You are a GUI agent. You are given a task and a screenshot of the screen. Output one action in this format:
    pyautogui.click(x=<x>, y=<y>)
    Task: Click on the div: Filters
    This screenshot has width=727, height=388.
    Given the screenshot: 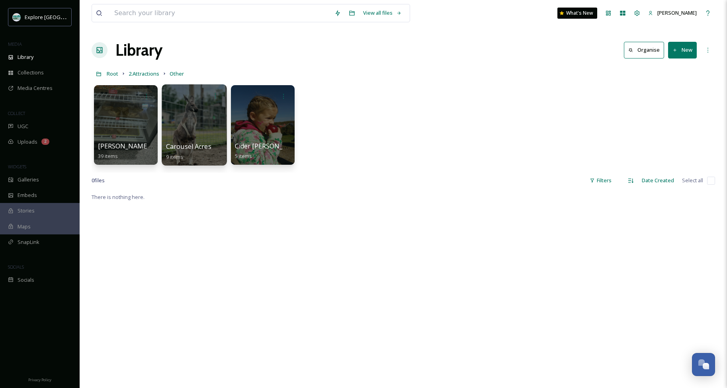 What is the action you would take?
    pyautogui.click(x=601, y=180)
    